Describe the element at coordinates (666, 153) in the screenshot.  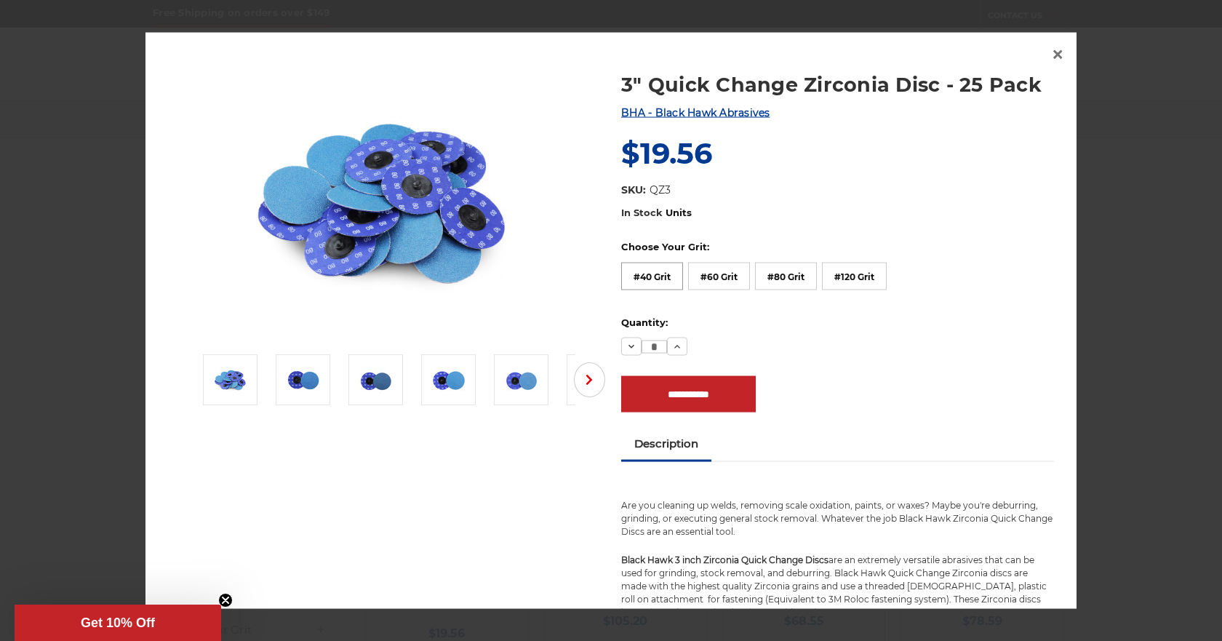
I see `span: $19.56` at that location.